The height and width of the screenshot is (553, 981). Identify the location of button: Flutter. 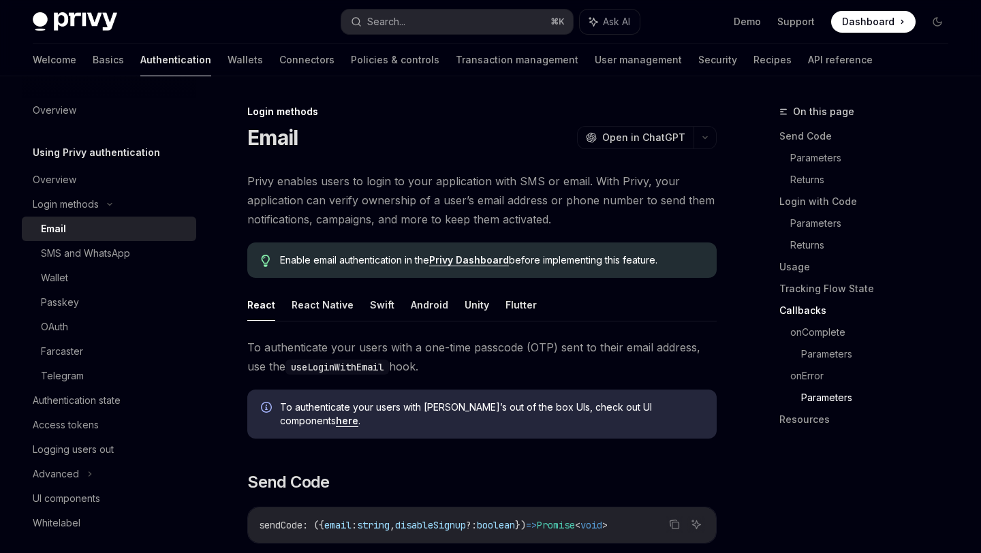
(521, 305).